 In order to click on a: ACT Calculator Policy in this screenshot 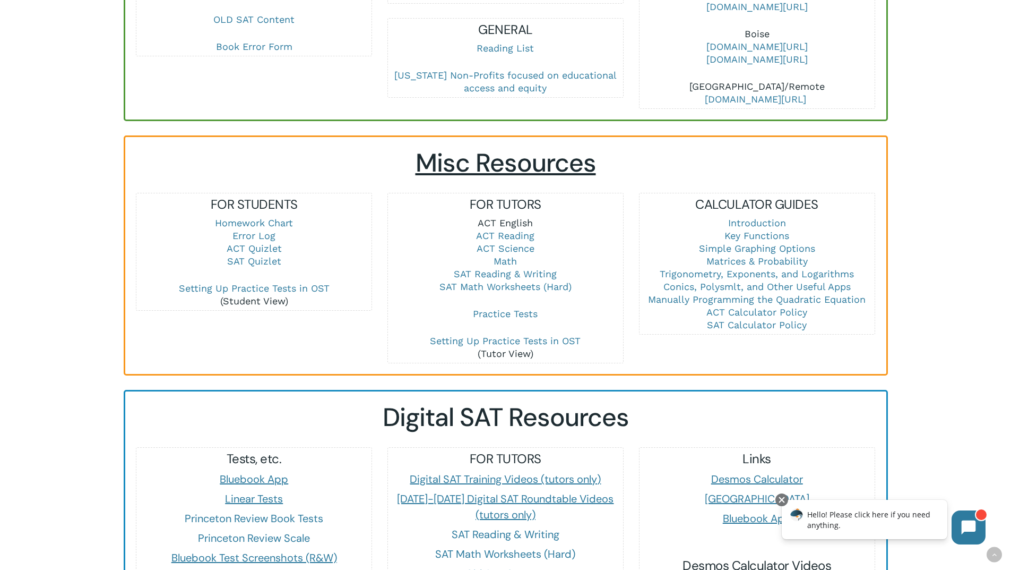, I will do `click(757, 312)`.